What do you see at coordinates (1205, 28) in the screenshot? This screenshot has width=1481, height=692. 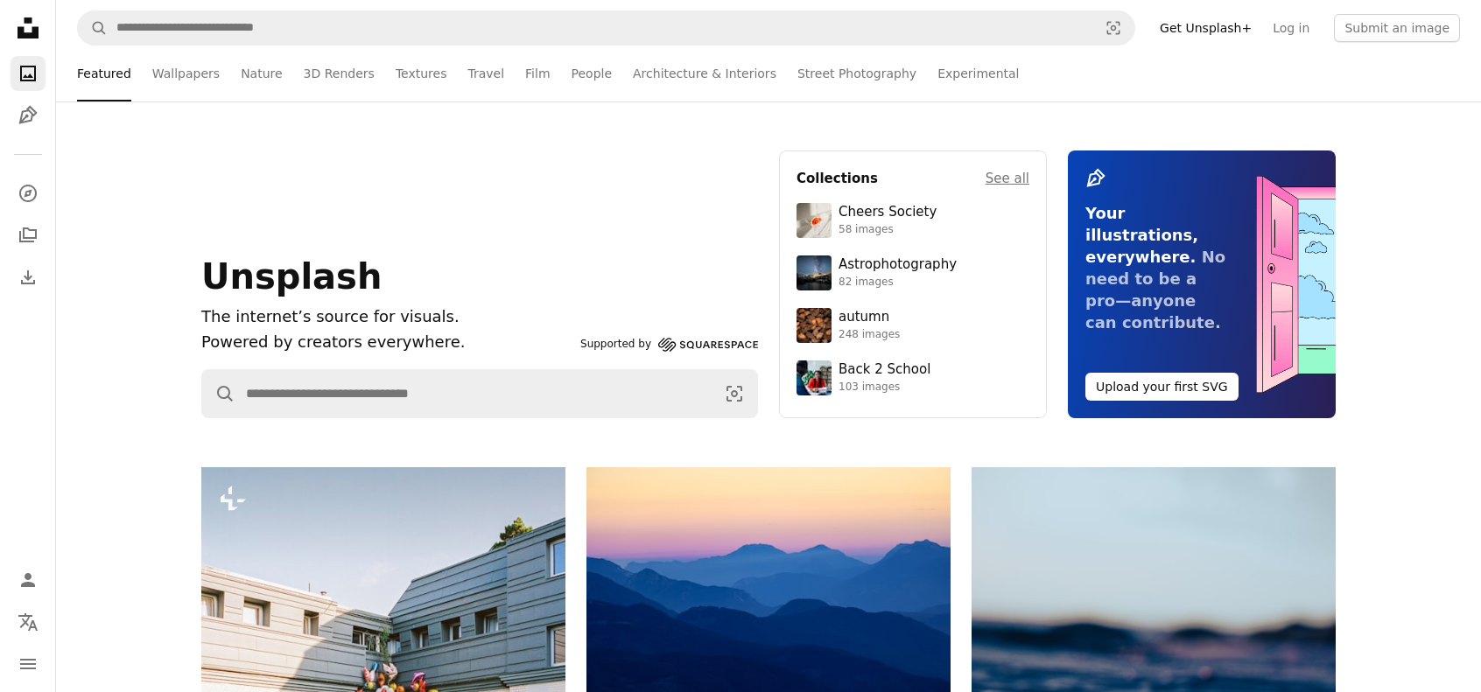 I see `a: Get Unsplash+` at bounding box center [1205, 28].